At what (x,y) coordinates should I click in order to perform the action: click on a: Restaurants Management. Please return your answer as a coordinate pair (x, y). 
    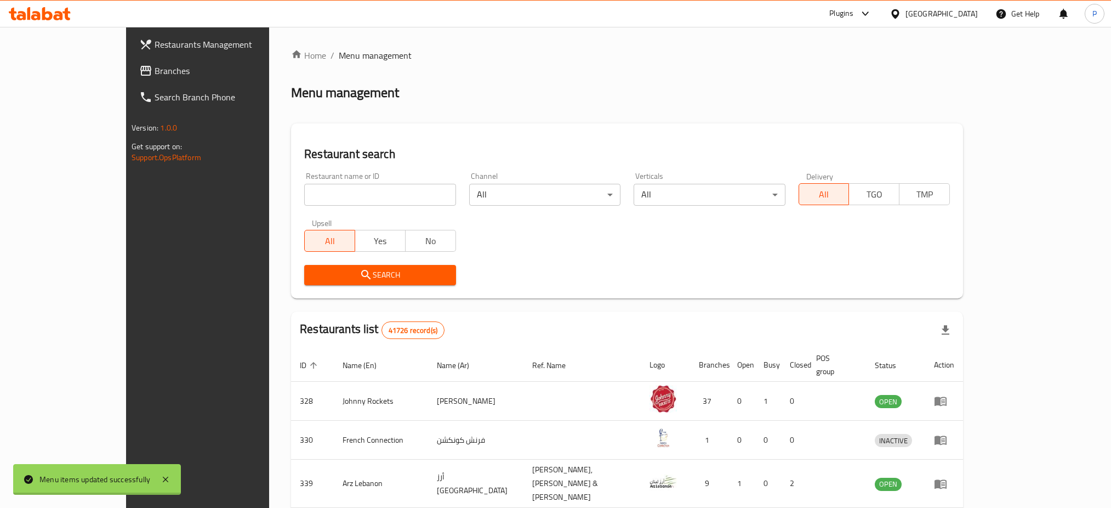
    Looking at the image, I should click on (221, 44).